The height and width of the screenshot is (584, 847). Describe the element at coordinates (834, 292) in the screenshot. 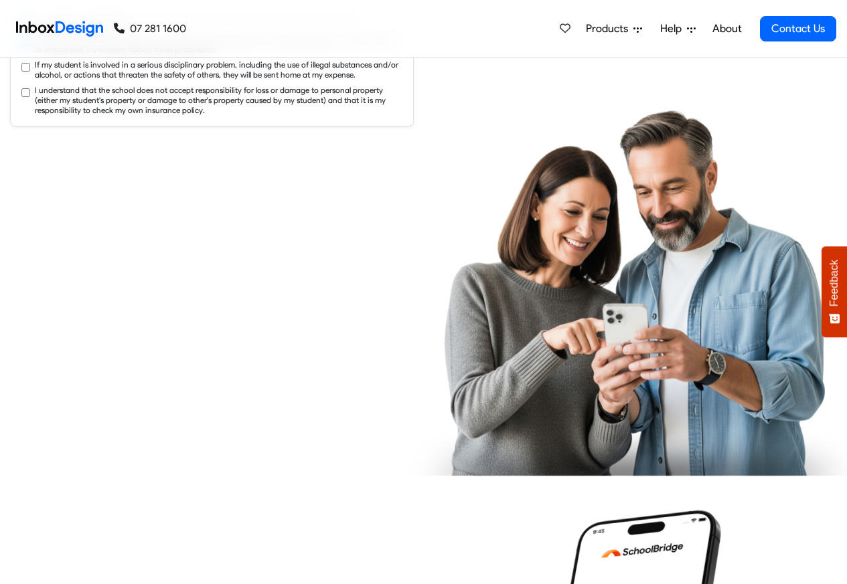

I see `button: Feedback - Show survey` at that location.